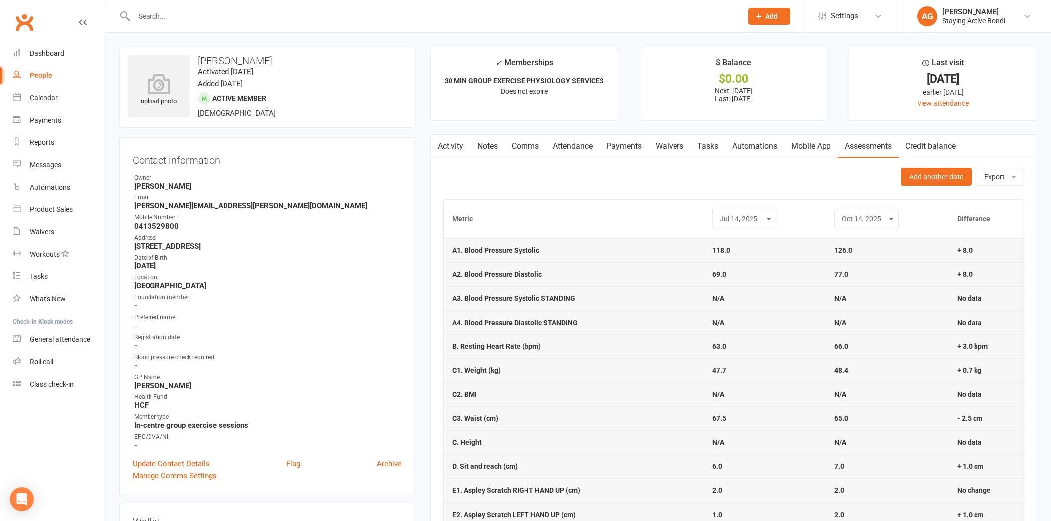  What do you see at coordinates (464, 395) in the screenshot?
I see `strong: C2. BMI` at bounding box center [464, 395].